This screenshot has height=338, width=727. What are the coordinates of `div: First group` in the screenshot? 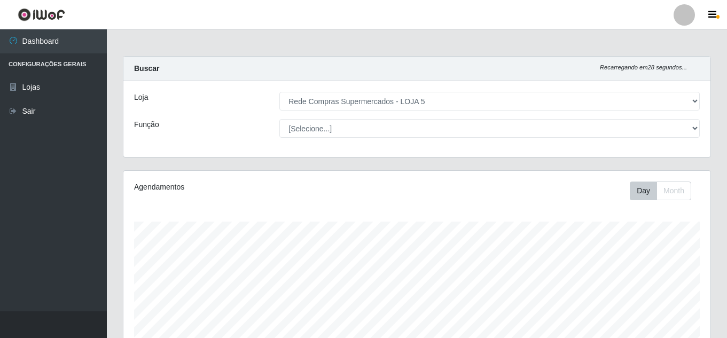 It's located at (660, 191).